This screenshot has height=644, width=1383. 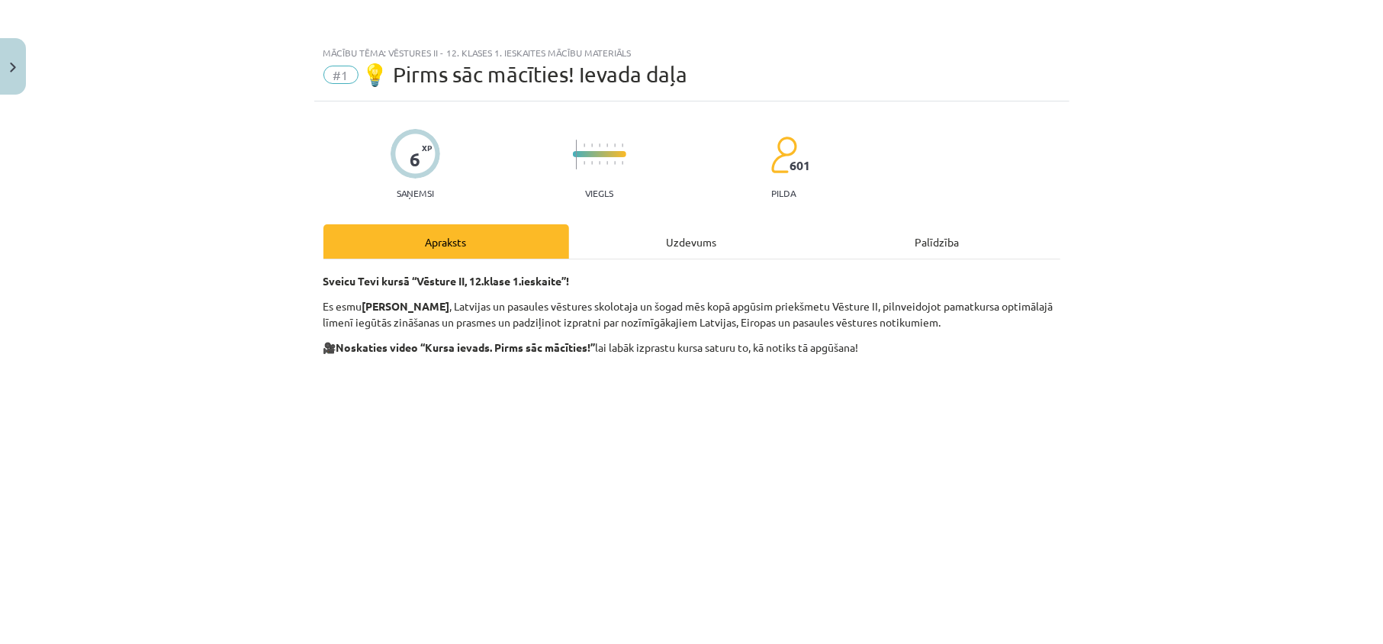 What do you see at coordinates (799, 166) in the screenshot?
I see `span: 601` at bounding box center [799, 166].